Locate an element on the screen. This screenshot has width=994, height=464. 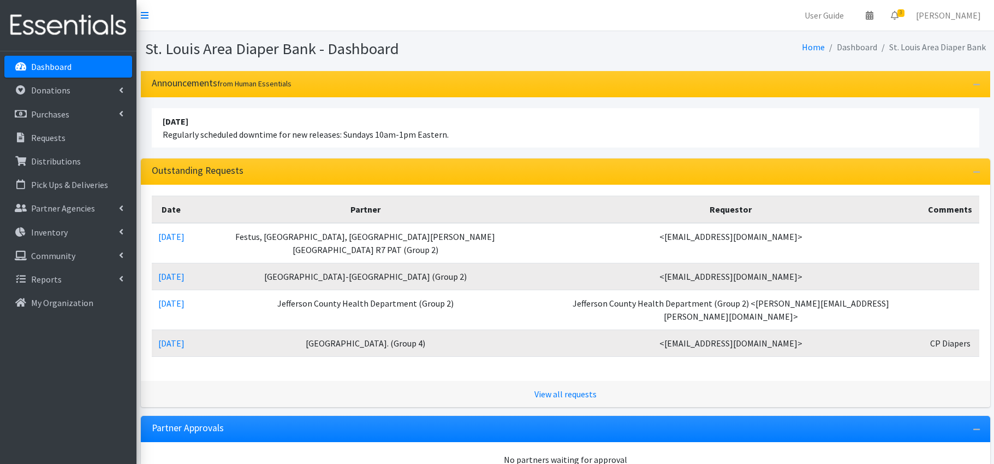
a: Community is located at coordinates (68, 256).